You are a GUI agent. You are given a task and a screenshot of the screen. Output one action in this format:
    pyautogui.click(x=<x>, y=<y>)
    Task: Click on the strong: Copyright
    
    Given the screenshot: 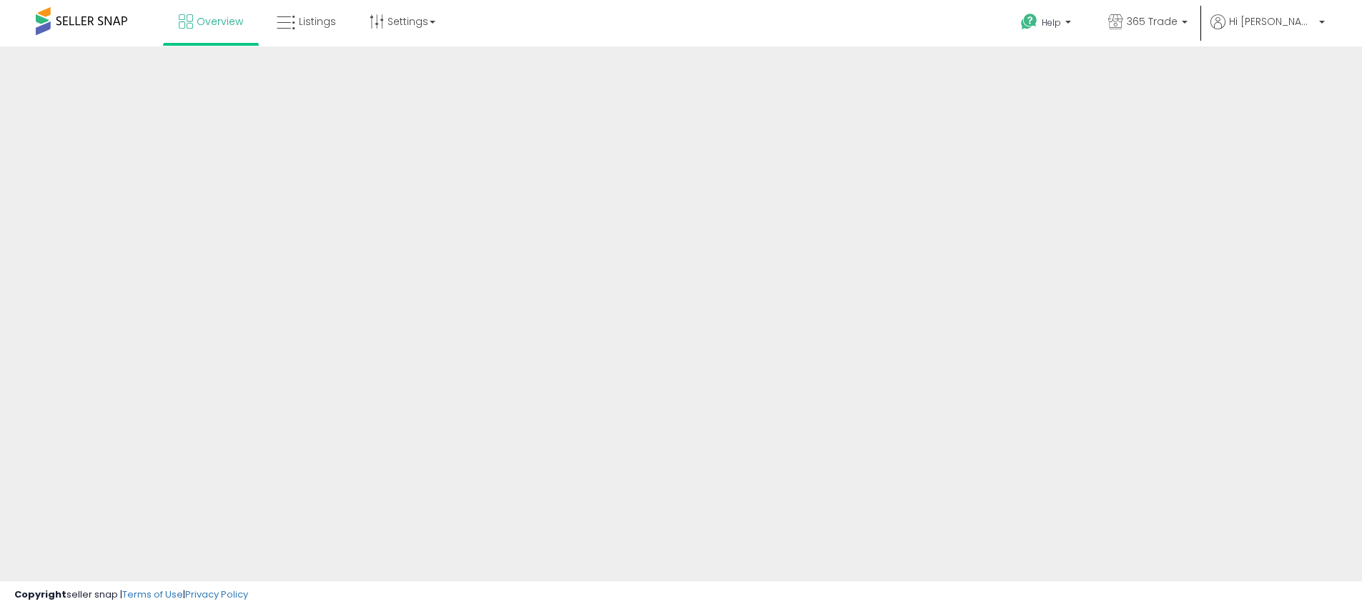 What is the action you would take?
    pyautogui.click(x=40, y=594)
    